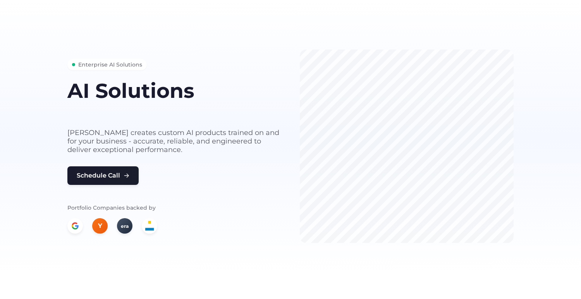  I want to click on div: Y, so click(100, 226).